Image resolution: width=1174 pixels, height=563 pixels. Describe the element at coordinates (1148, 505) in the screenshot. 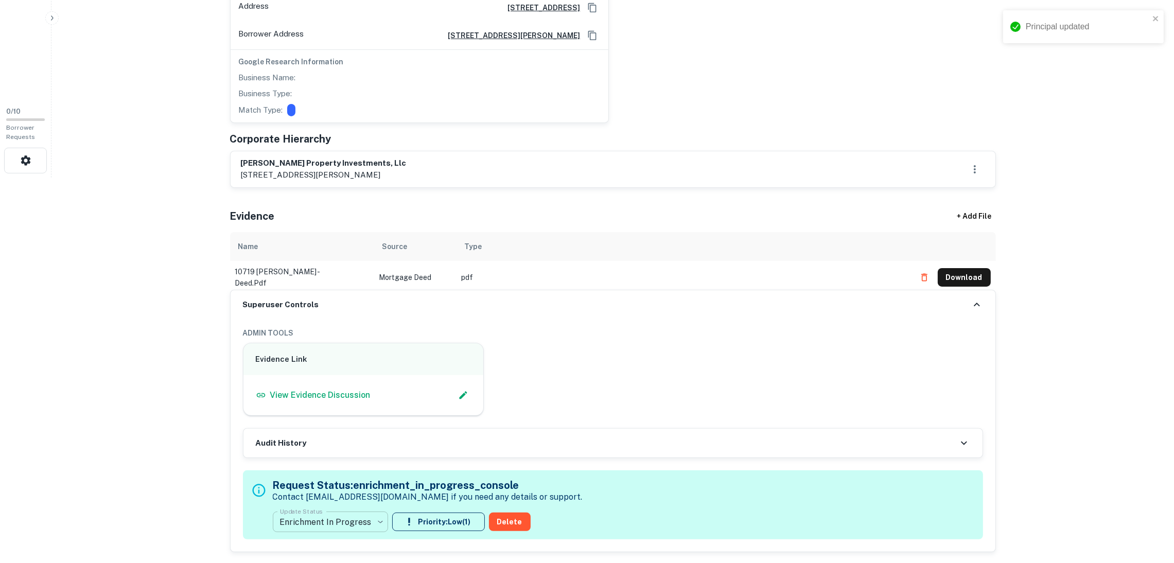

I see `div: Chat Widget` at that location.